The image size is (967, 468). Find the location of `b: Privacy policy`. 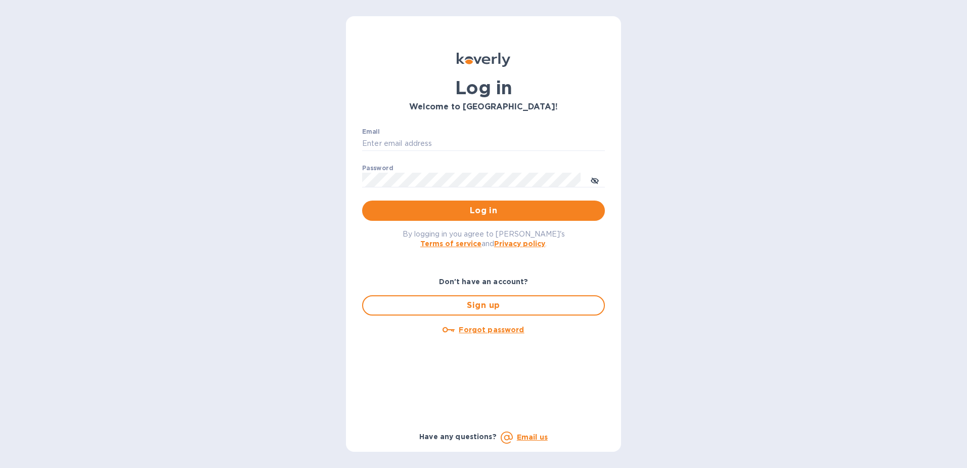

b: Privacy policy is located at coordinates (520, 243).